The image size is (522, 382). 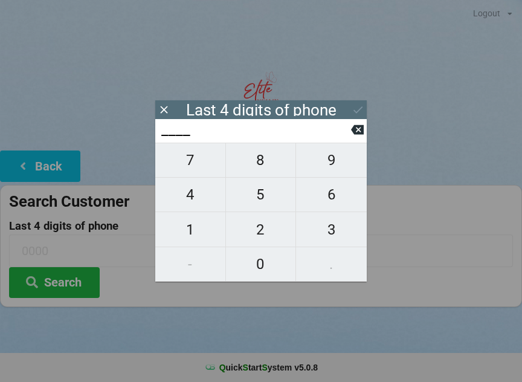 What do you see at coordinates (190, 230) in the screenshot?
I see `span: 1` at bounding box center [190, 230].